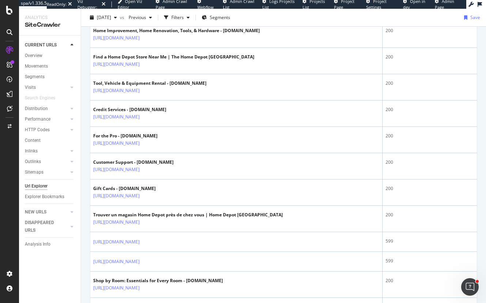 This screenshot has height=303, width=486. Describe the element at coordinates (38, 244) in the screenshot. I see `div: Analysis Info` at that location.